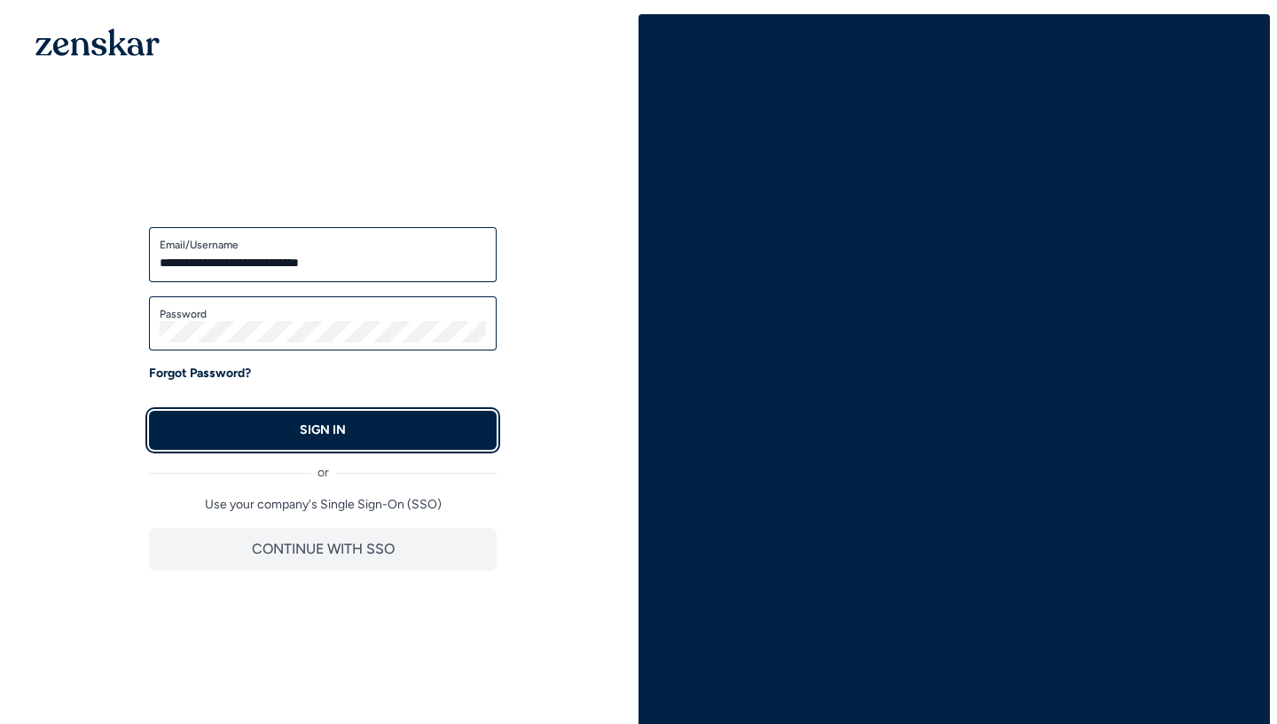 This screenshot has height=724, width=1277. I want to click on div: or, so click(323, 466).